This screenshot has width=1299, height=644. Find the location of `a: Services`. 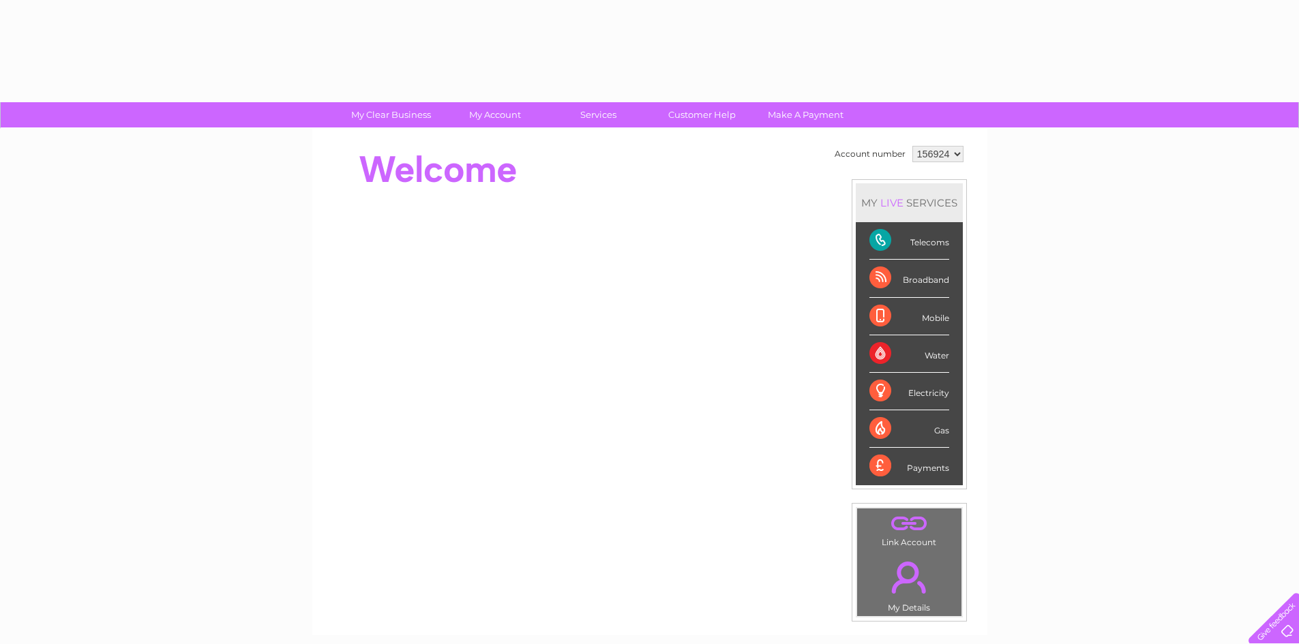

a: Services is located at coordinates (598, 115).